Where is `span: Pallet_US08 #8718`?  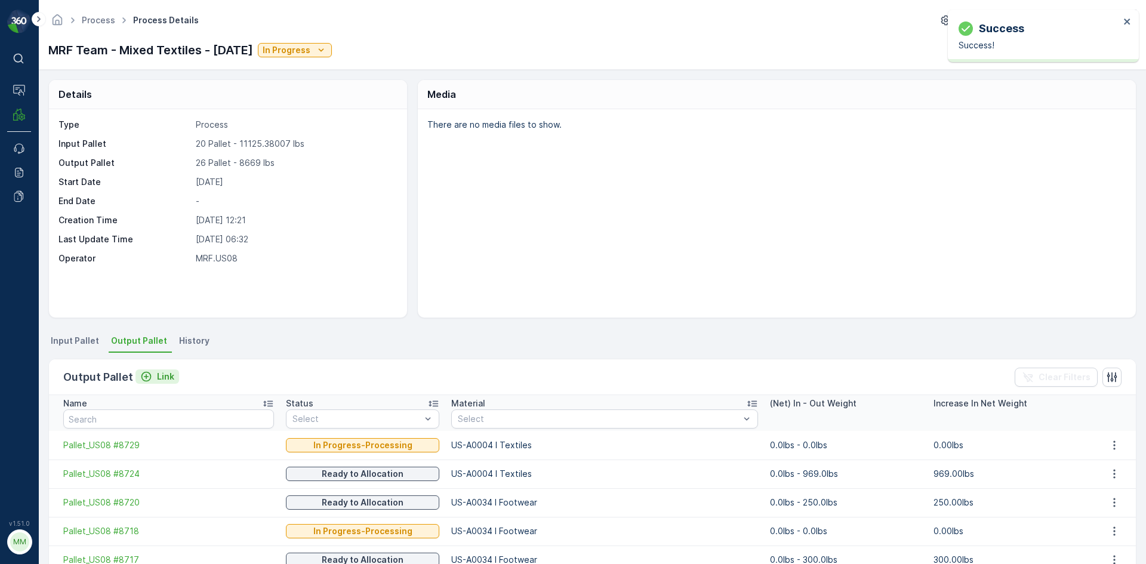
span: Pallet_US08 #8718 is located at coordinates (168, 531).